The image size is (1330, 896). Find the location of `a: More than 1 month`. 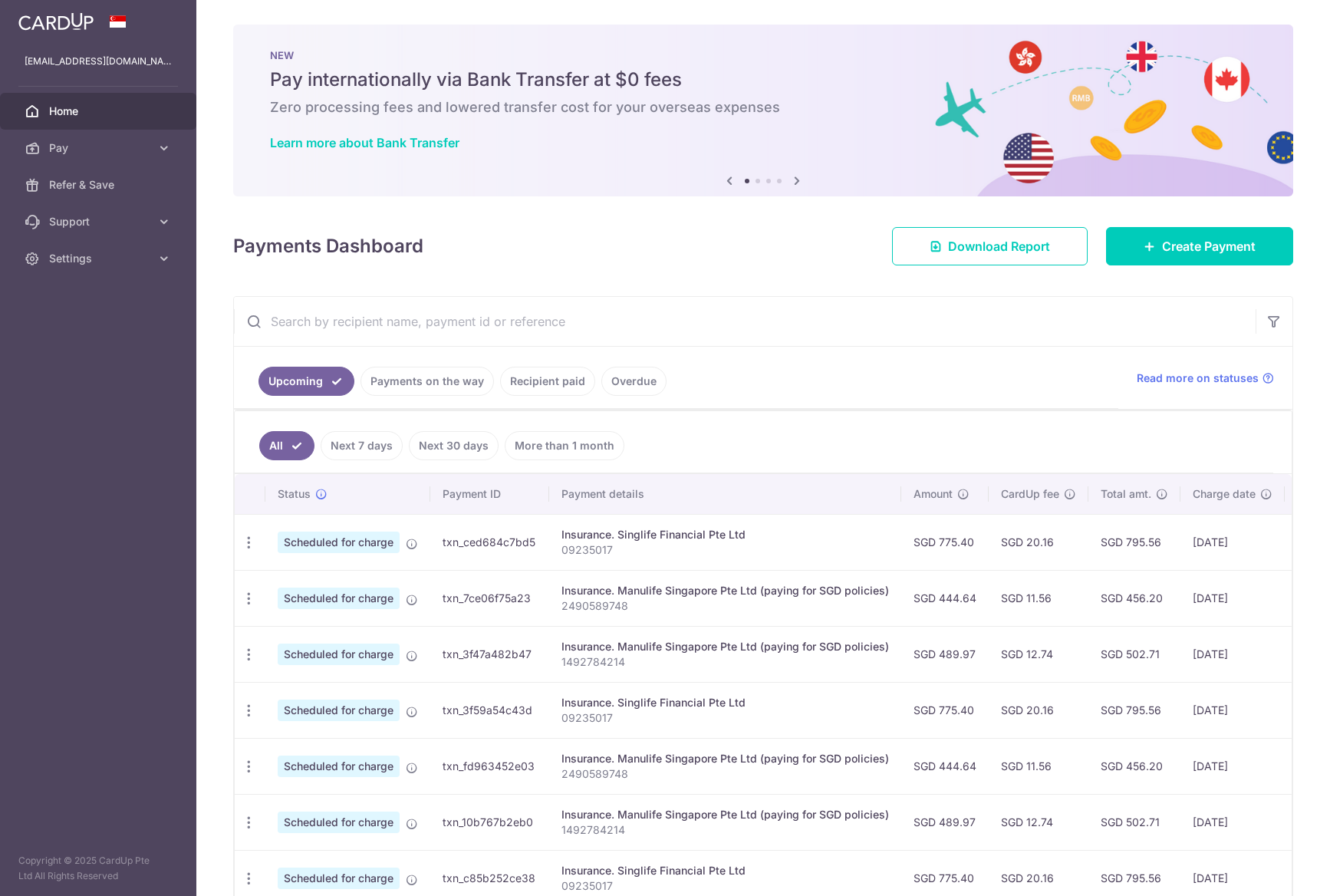

a: More than 1 month is located at coordinates (565, 445).